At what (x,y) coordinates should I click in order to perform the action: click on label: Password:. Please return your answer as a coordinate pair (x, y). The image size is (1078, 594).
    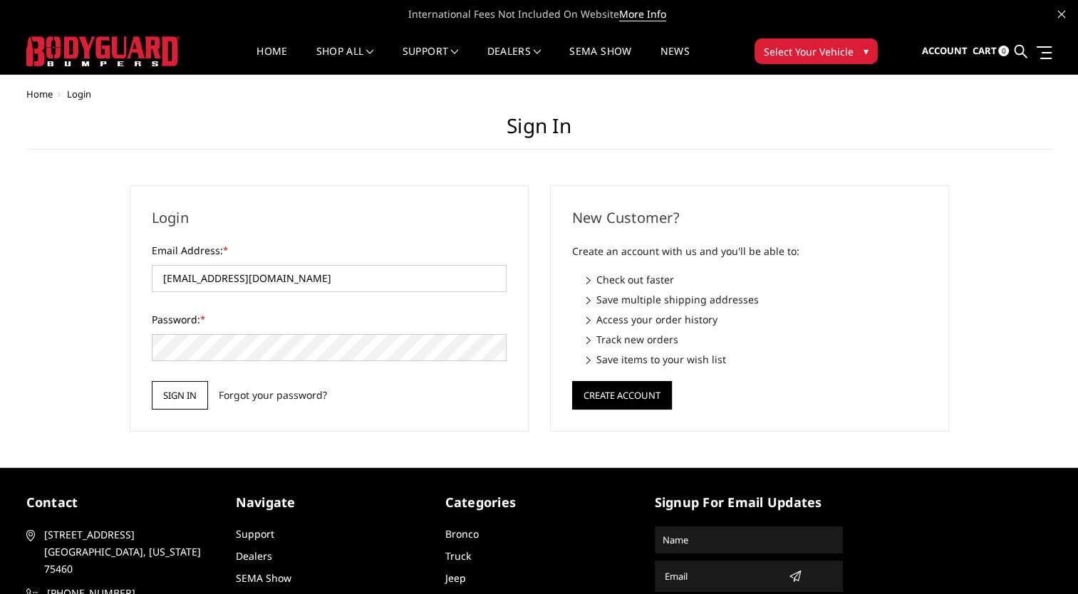
    Looking at the image, I should click on (329, 319).